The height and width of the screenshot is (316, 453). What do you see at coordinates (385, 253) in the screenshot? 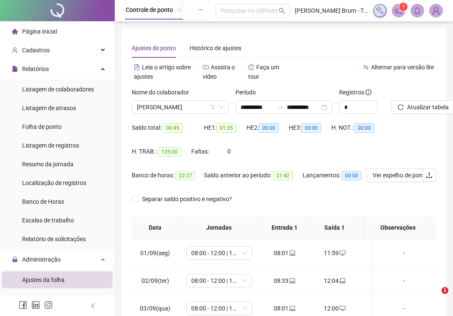
I see `div: 12:59` at bounding box center [385, 253].